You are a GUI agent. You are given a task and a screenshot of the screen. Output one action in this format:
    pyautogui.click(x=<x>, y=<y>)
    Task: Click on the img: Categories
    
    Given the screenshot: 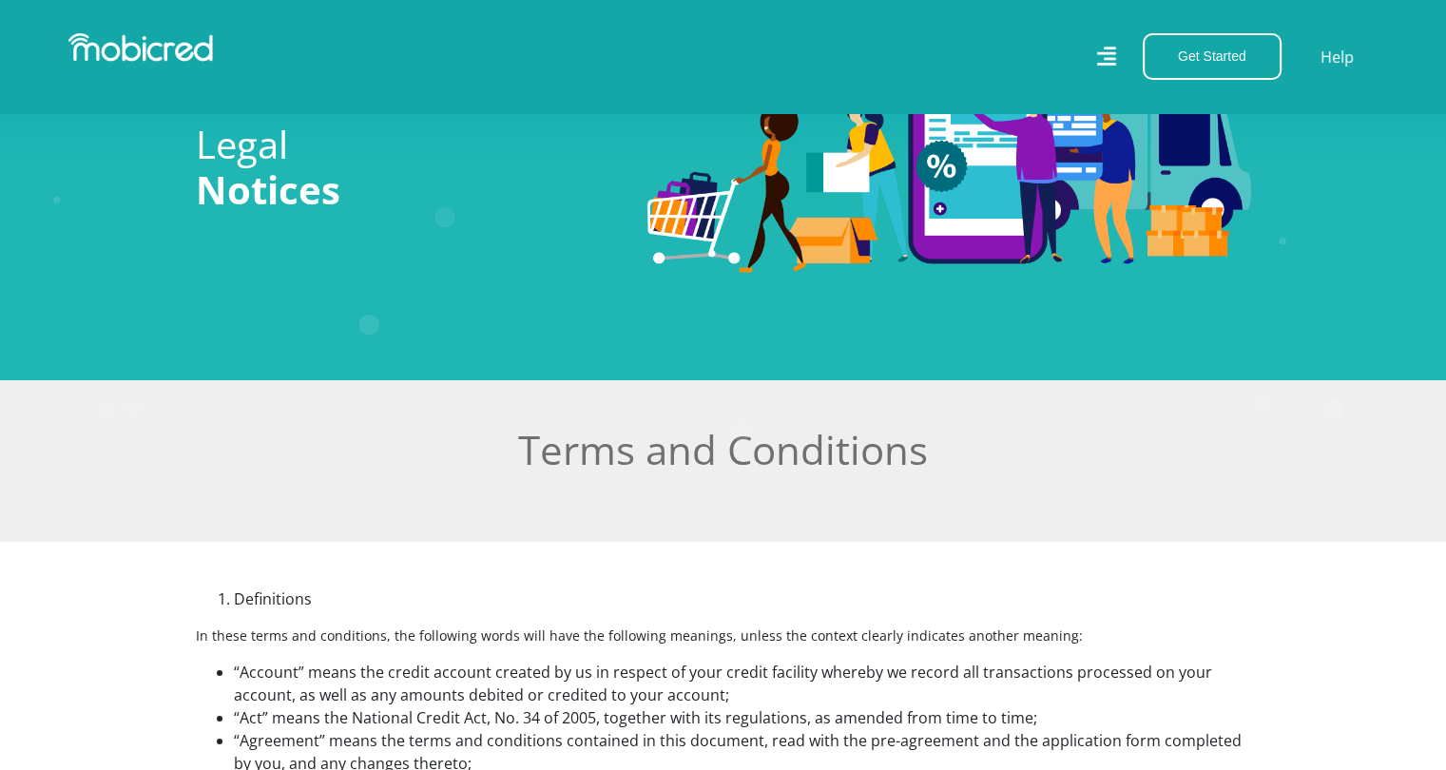 What is the action you would take?
    pyautogui.click(x=949, y=143)
    